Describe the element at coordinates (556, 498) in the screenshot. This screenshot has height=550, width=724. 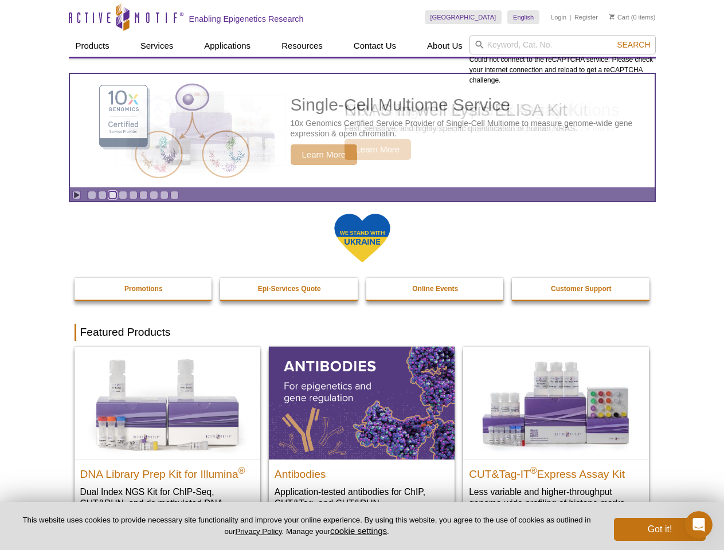
I see `p: Less variable and higher-throughput genome-wide profiling of histone marks​.` at that location.